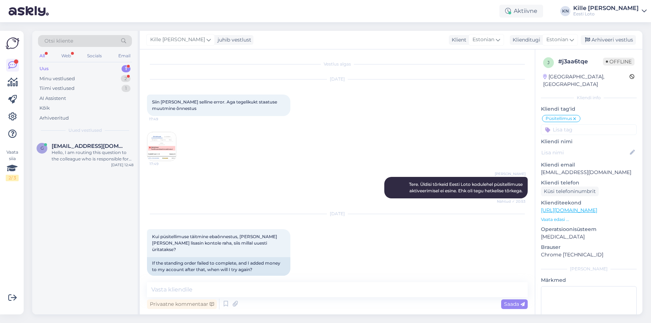 This screenshot has height=323, width=651. What do you see at coordinates (124, 56) in the screenshot?
I see `div: Email` at bounding box center [124, 56].